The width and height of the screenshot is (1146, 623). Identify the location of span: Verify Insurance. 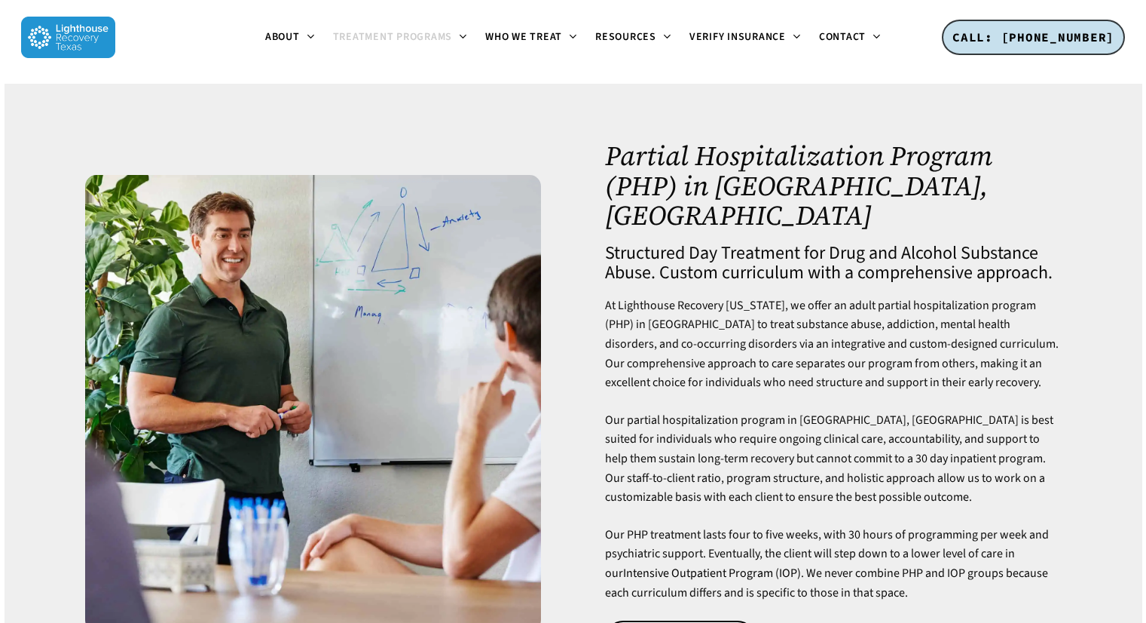
(738, 37).